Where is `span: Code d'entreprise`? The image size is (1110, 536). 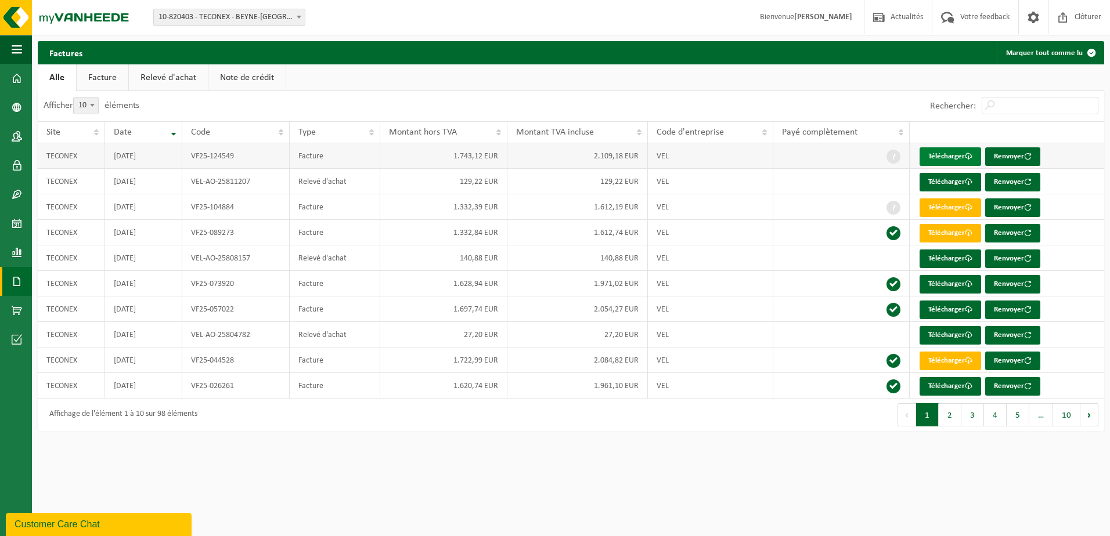
span: Code d'entreprise is located at coordinates (690, 132).